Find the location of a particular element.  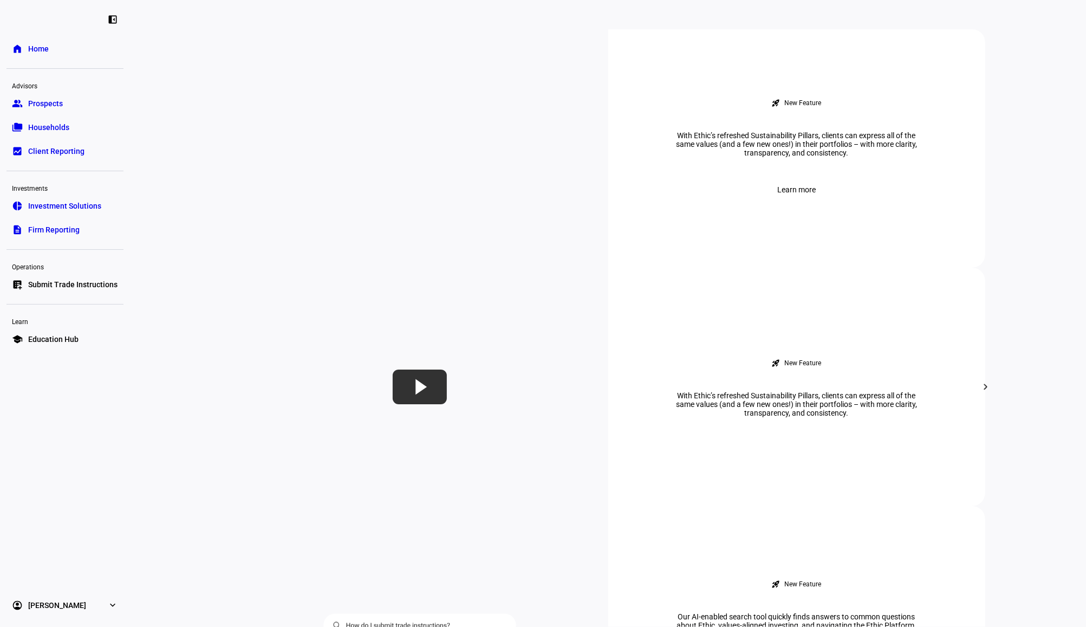

eth-mat-symbol: account_circle is located at coordinates (17, 605).